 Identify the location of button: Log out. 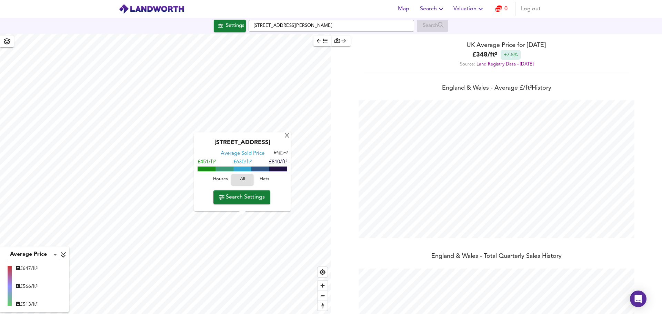
(531, 9).